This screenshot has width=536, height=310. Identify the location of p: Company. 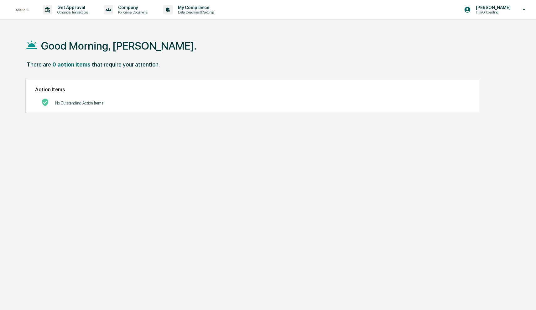
(132, 8).